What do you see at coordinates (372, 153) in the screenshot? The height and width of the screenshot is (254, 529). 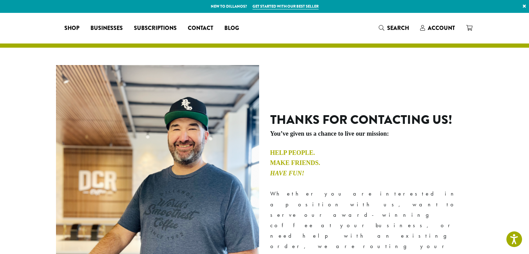 I see `h4: Help People.` at bounding box center [372, 153].